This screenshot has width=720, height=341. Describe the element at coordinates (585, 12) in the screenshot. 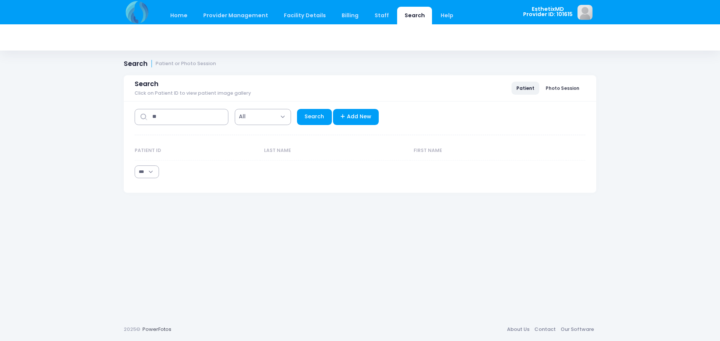

I see `img: image` at that location.